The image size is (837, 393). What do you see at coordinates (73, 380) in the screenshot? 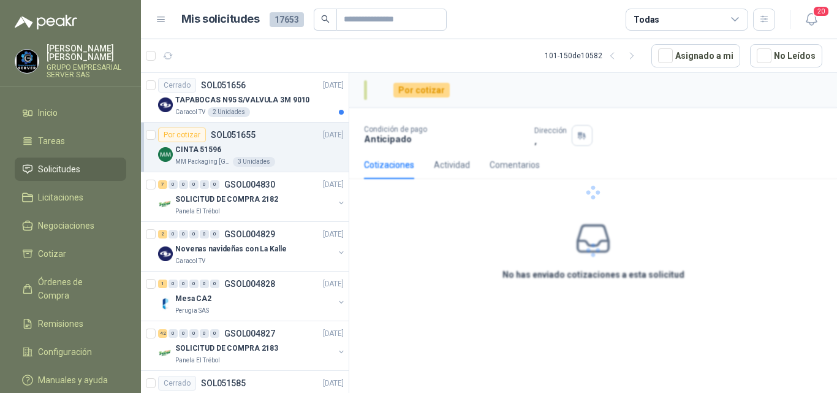
I see `span: Manuales y ayuda` at bounding box center [73, 380].